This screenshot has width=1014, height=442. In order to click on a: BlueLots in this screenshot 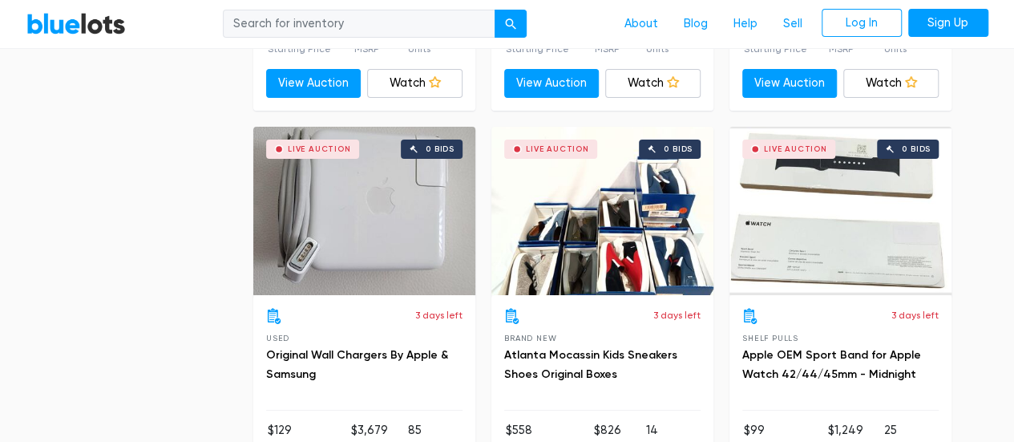, I will do `click(76, 23)`.